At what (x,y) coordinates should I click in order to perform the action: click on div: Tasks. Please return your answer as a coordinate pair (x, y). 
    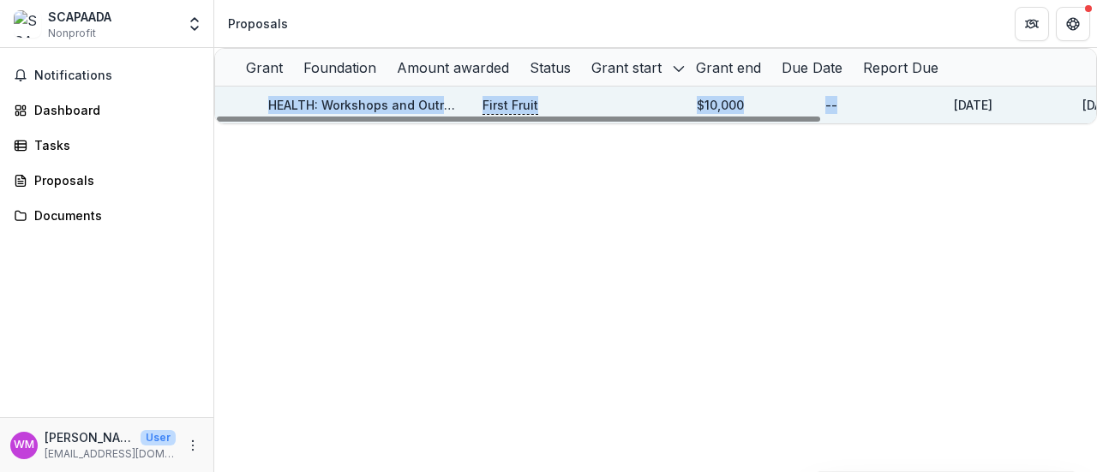
    Looking at the image, I should click on (113, 145).